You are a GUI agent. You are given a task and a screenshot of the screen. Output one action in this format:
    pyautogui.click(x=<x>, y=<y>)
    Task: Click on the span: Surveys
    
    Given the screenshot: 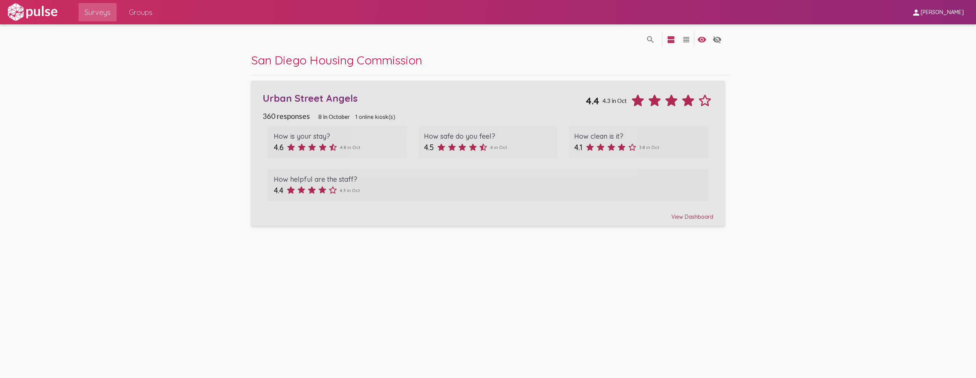 What is the action you would take?
    pyautogui.click(x=98, y=12)
    